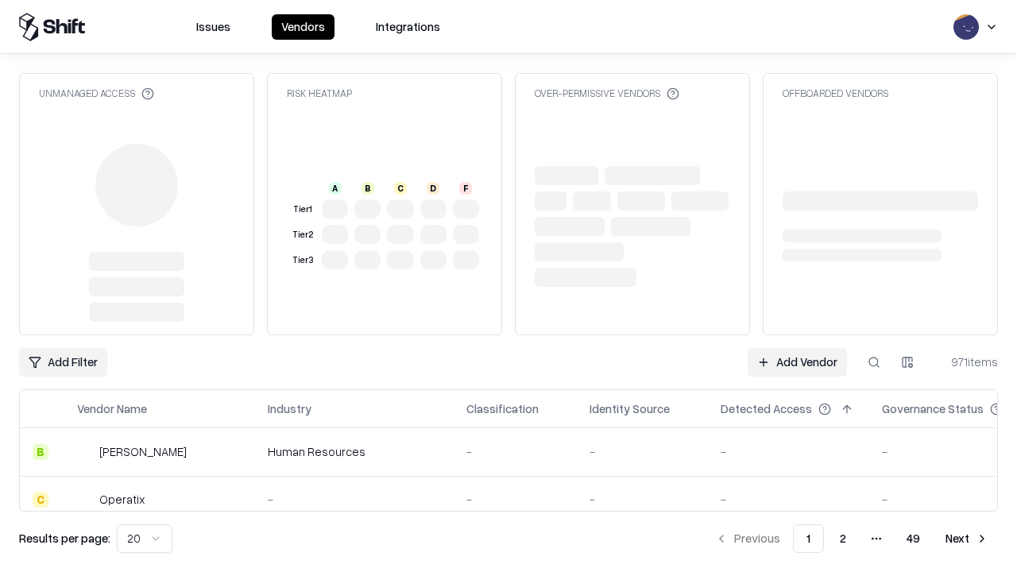  What do you see at coordinates (303, 260) in the screenshot?
I see `div: Tier 3` at bounding box center [303, 260].